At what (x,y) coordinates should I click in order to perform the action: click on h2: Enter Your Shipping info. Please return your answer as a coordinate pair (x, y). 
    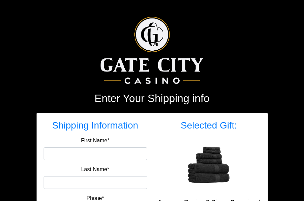
    Looking at the image, I should click on (152, 98).